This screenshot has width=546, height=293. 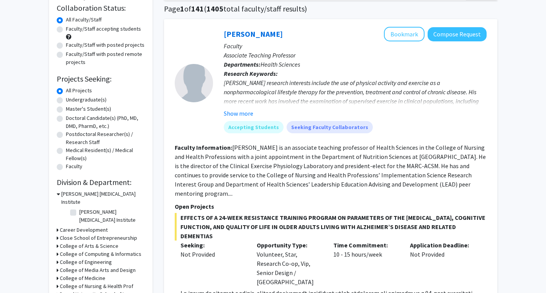 I want to click on div: 10 - 15 hours/week, so click(x=366, y=263).